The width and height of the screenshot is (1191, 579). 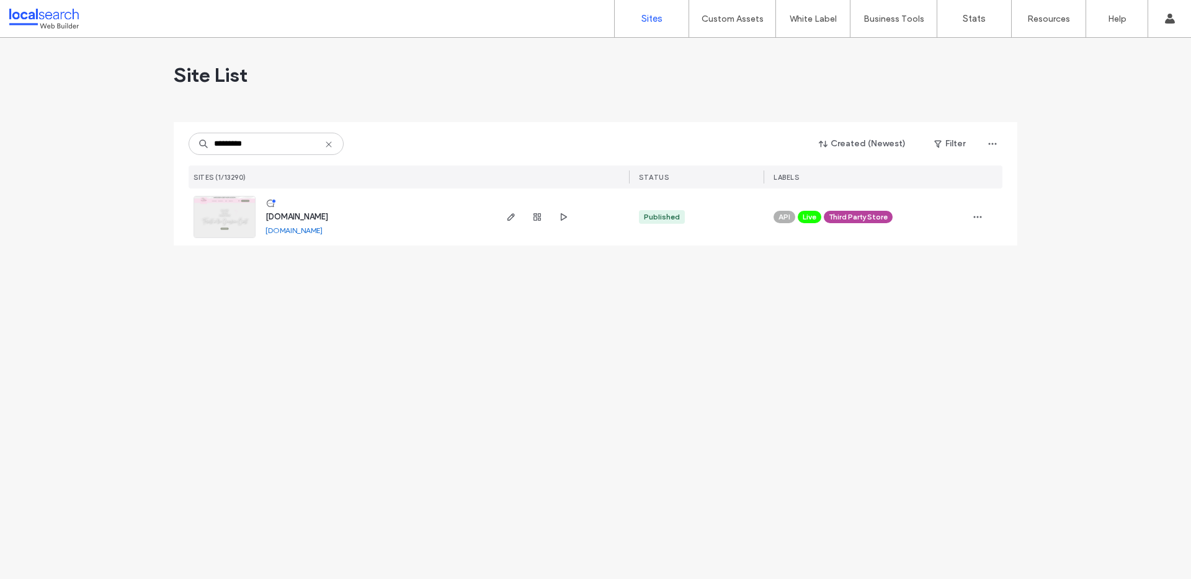 I want to click on label: White Label, so click(x=813, y=19).